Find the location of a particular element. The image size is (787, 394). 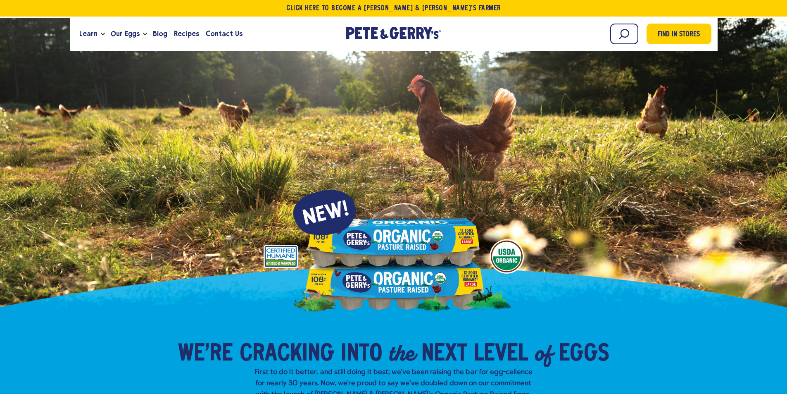

span: Find in Stores is located at coordinates (679, 35).